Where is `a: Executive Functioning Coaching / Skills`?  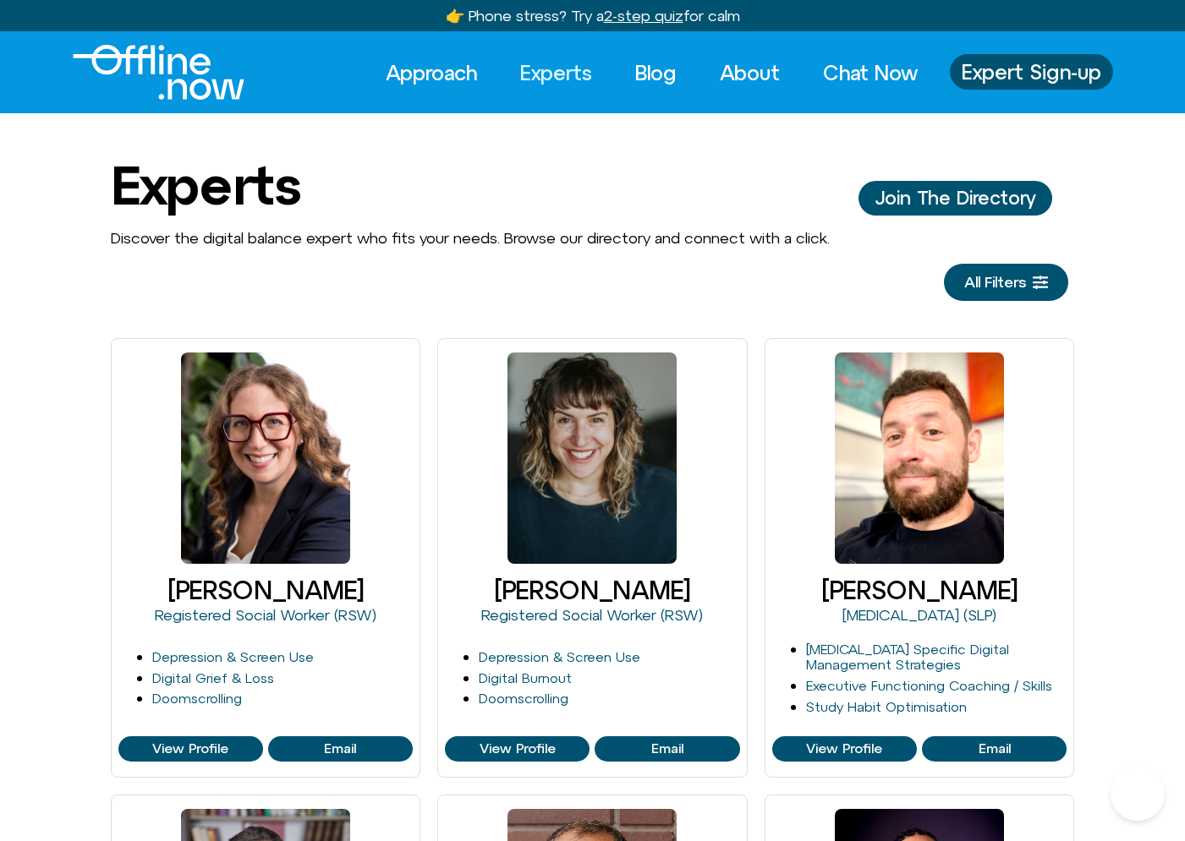
a: Executive Functioning Coaching / Skills is located at coordinates (928, 686).